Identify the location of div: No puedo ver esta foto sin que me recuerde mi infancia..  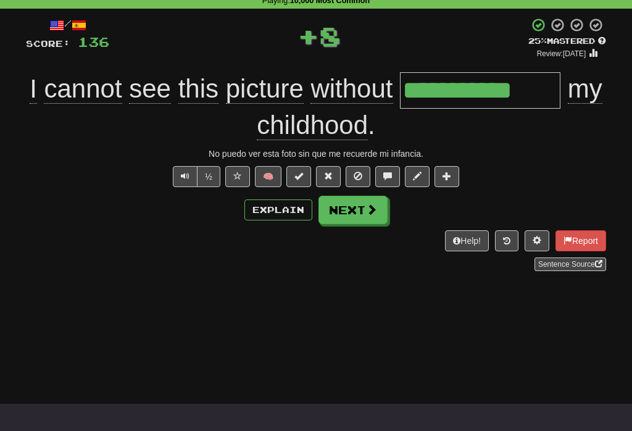
(316, 154).